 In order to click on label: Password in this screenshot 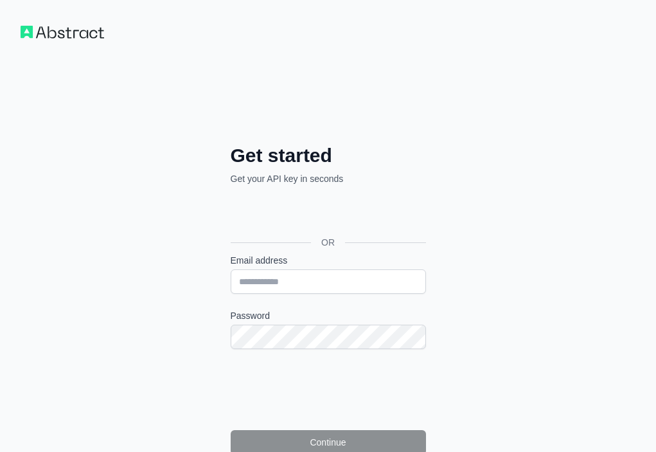, I will do `click(328, 316)`.